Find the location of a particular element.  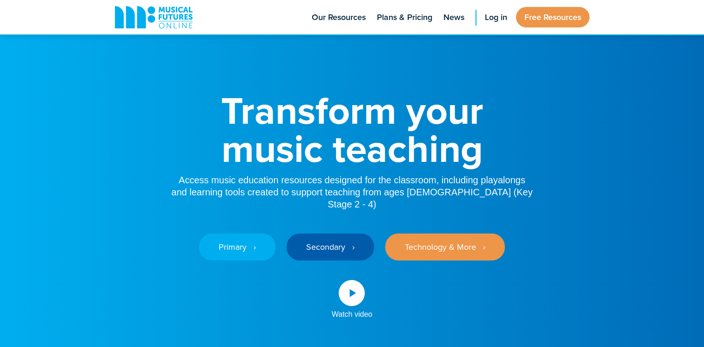

a: Primary ‎‏‏‎ ‎ › is located at coordinates (237, 247).